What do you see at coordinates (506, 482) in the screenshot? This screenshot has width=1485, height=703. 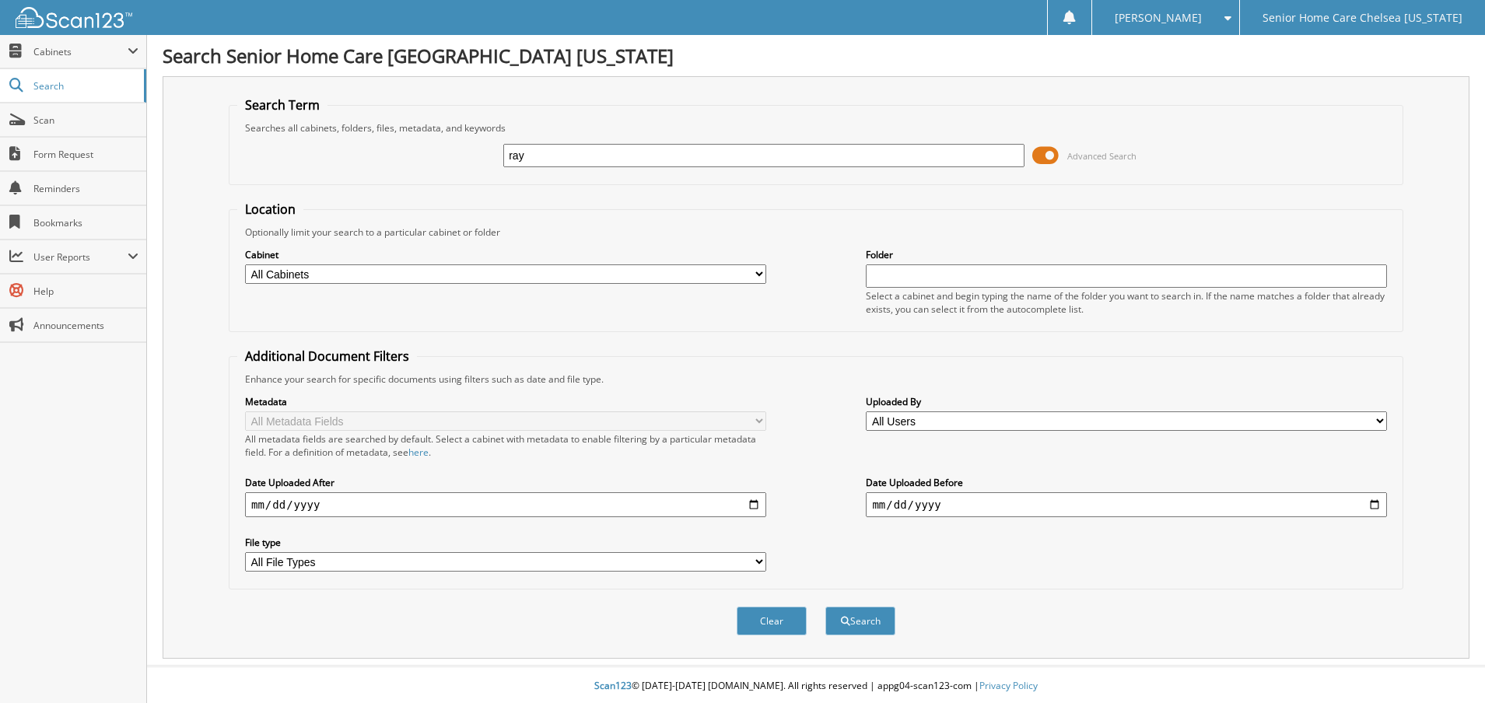 I see `label: Date Uploaded After` at bounding box center [506, 482].